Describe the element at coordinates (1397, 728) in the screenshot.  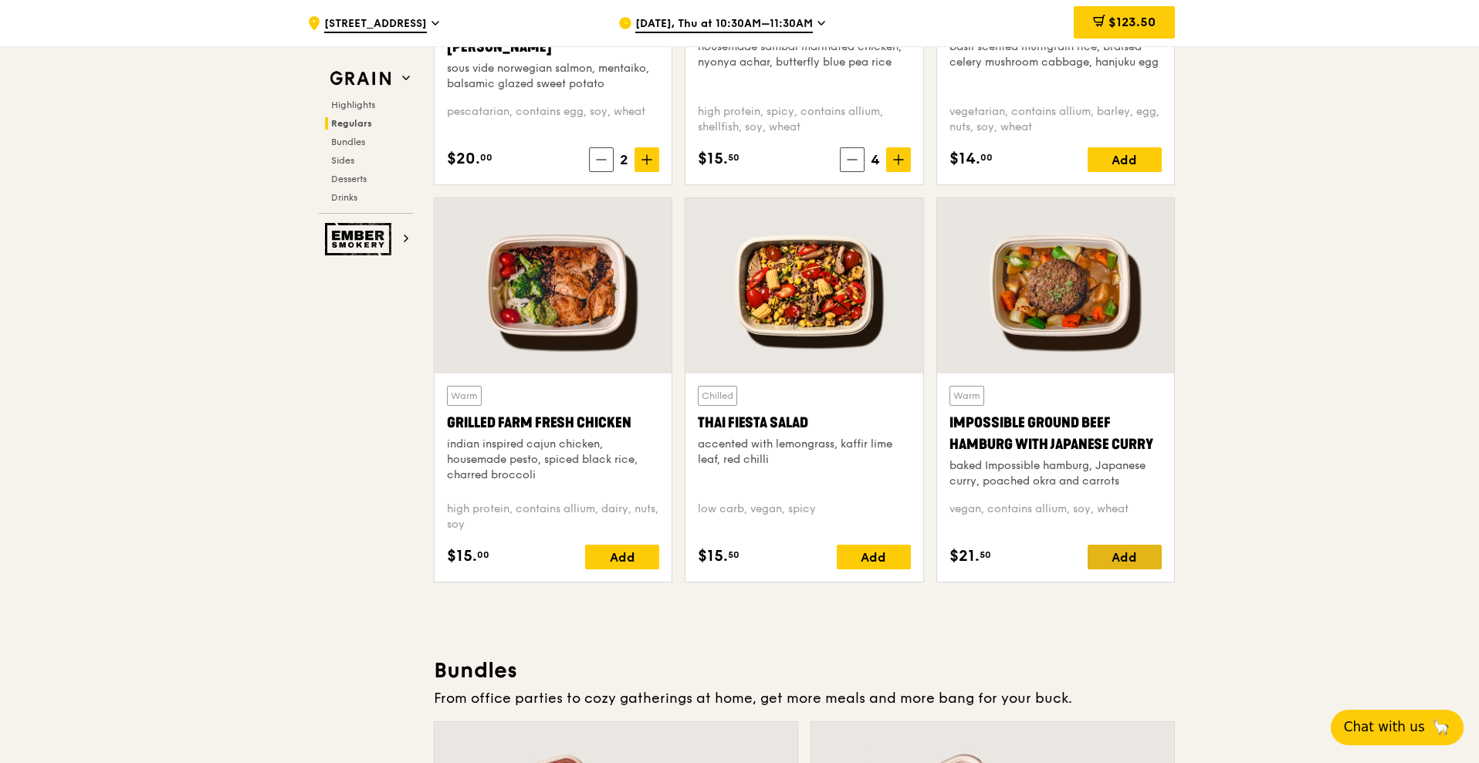
I see `button: Chat with us🦙` at that location.